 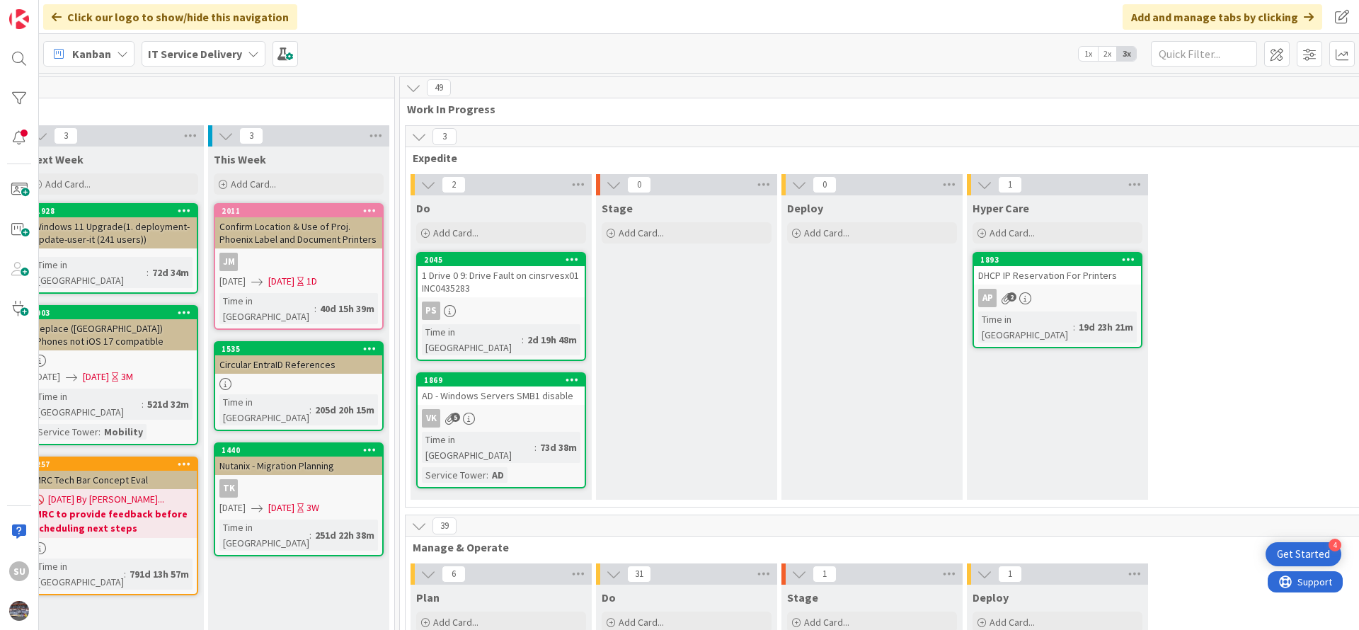 I want to click on span: 3x, so click(x=1126, y=54).